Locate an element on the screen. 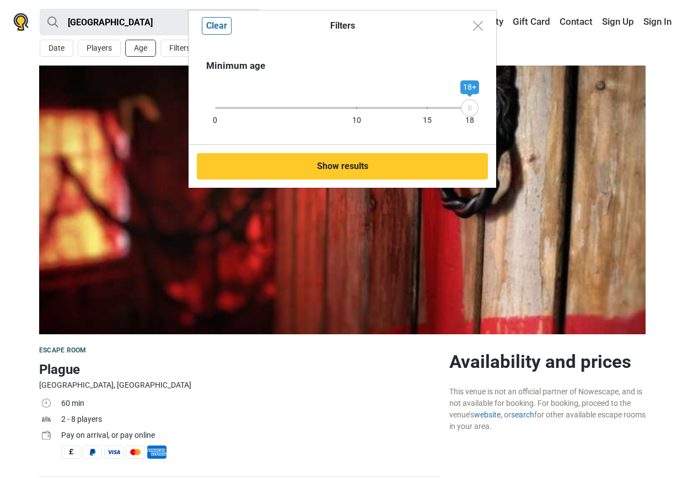 The image size is (693, 478). button: Clear is located at coordinates (217, 26).